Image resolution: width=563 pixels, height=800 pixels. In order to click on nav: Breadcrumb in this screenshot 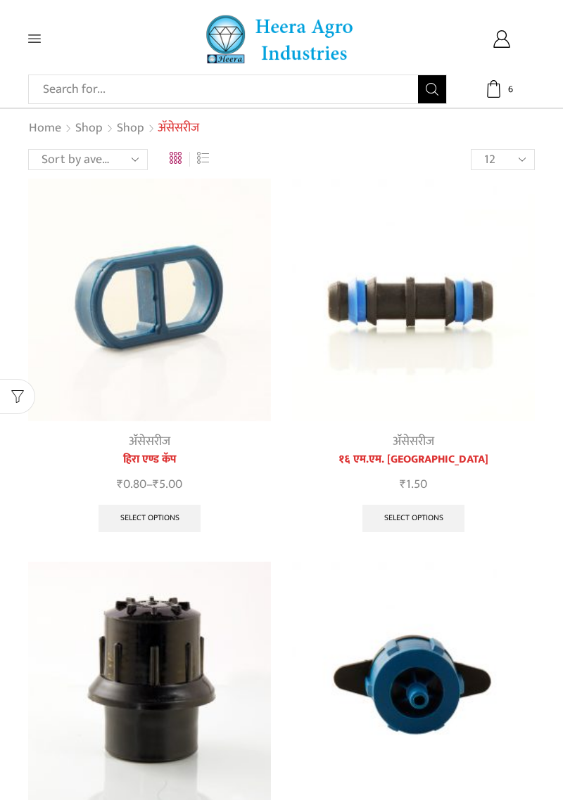, I will do `click(113, 129)`.